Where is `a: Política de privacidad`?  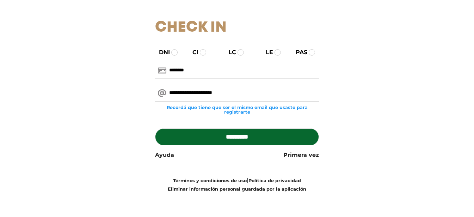 a: Política de privacidad is located at coordinates (274, 181).